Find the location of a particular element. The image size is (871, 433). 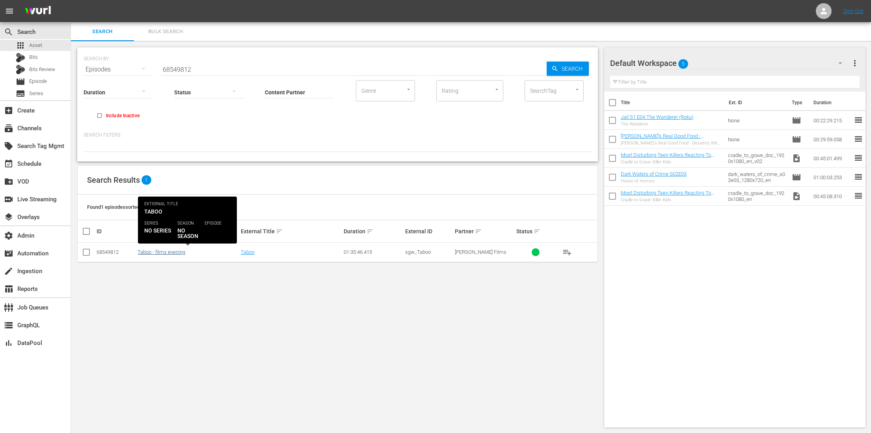

span: Bulk Search is located at coordinates (166, 32).